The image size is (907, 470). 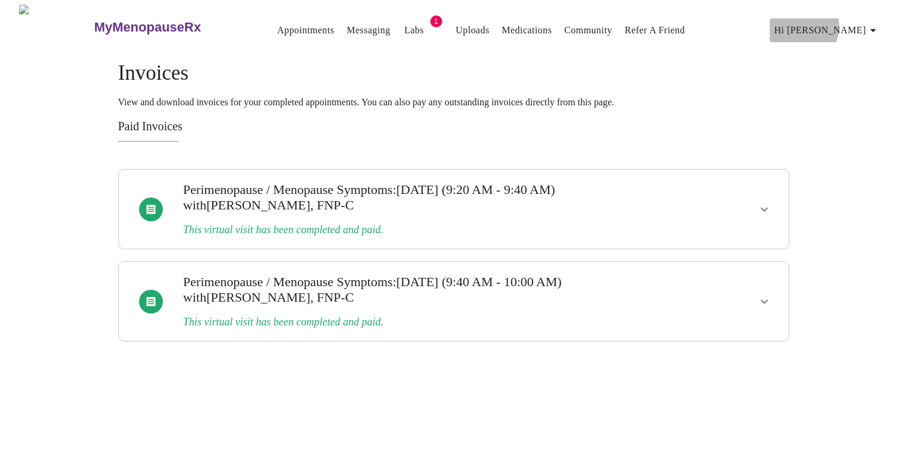 I want to click on h4: Invoices, so click(x=454, y=73).